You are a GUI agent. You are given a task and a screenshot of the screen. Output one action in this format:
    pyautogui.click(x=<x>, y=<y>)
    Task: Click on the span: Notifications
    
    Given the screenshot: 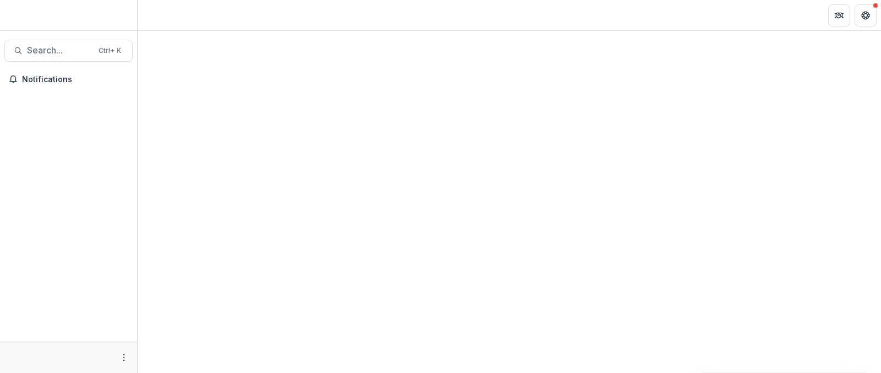 What is the action you would take?
    pyautogui.click(x=75, y=79)
    